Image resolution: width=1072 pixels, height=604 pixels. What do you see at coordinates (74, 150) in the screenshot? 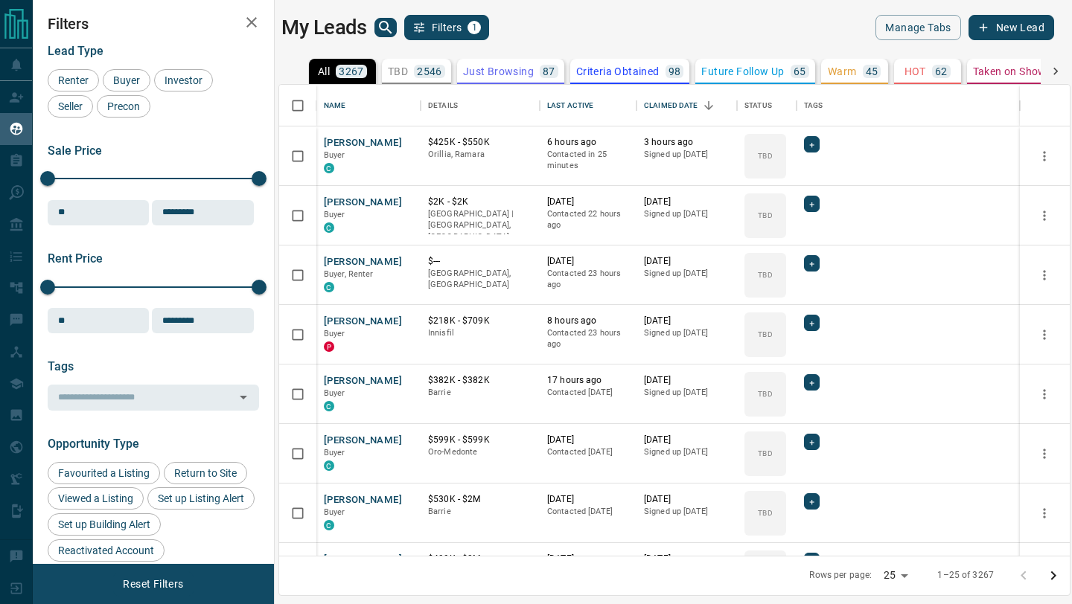
I see `span: Sale Price` at bounding box center [74, 150].